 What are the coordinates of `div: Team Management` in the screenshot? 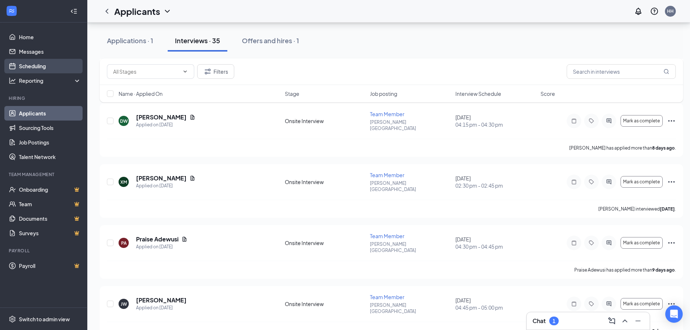 It's located at (44, 175).